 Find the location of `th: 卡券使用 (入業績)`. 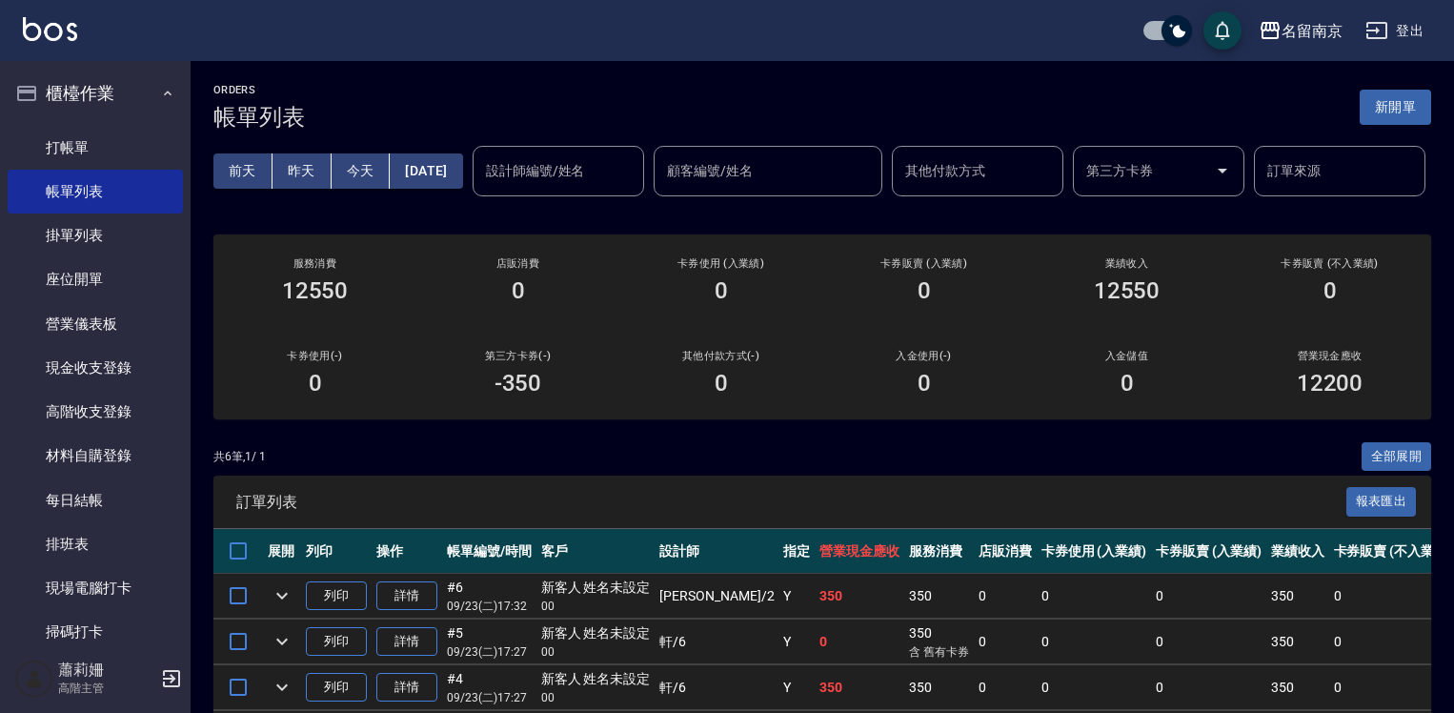

th: 卡券使用 (入業績) is located at coordinates (1094, 551).